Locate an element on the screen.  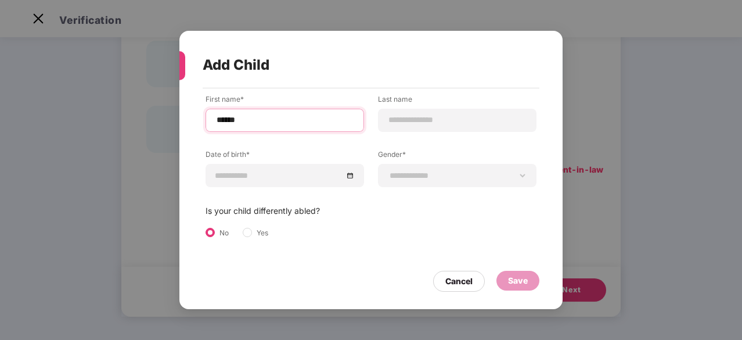
label: Yes is located at coordinates (263, 235).